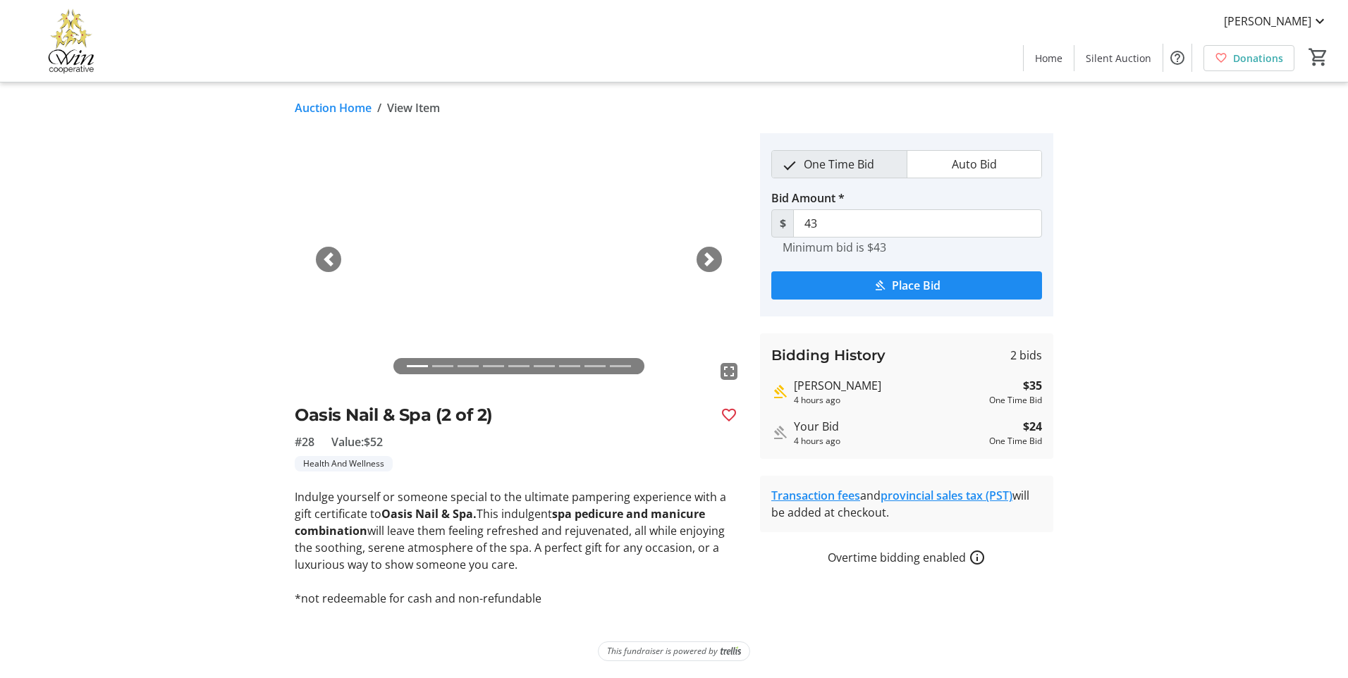 The height and width of the screenshot is (678, 1348). I want to click on tr-hint: Minimum bid is $43, so click(834, 247).